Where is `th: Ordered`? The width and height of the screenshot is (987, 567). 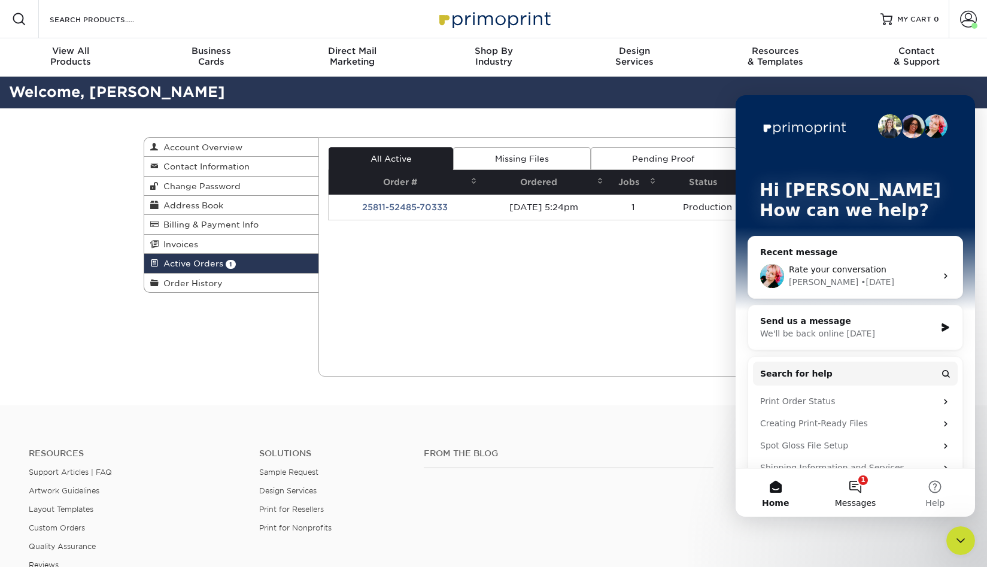 th: Ordered is located at coordinates (543, 182).